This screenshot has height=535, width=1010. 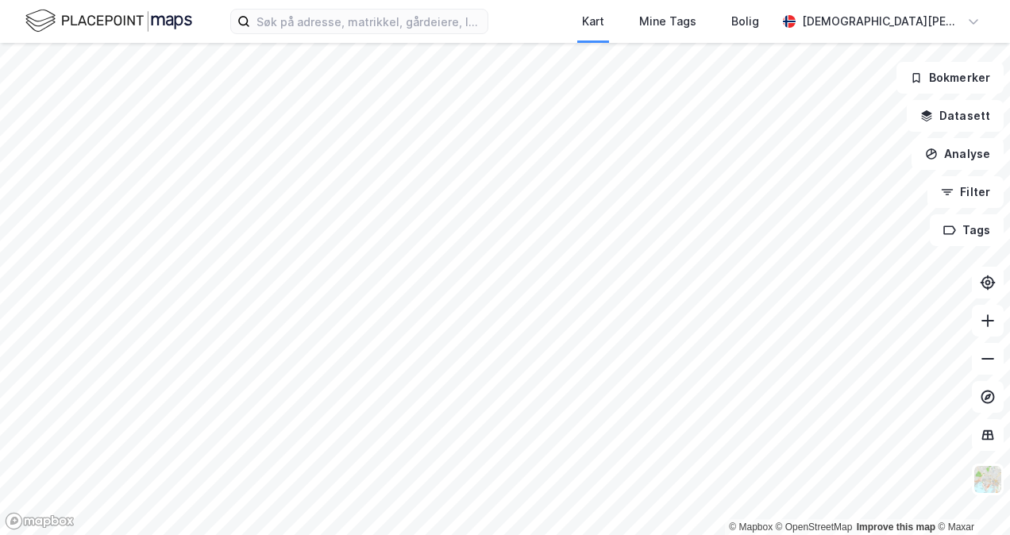 I want to click on div: Mine Tags, so click(x=668, y=21).